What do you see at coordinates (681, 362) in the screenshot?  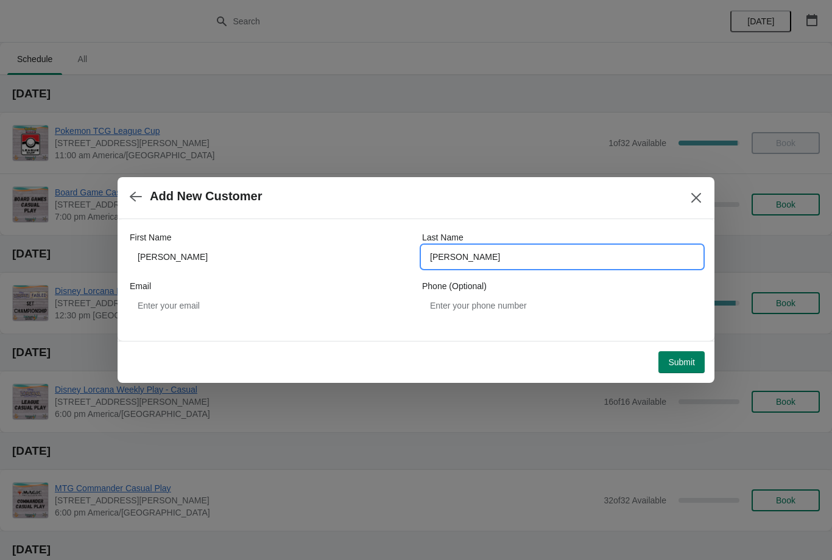 I see `span: Submit` at bounding box center [681, 362].